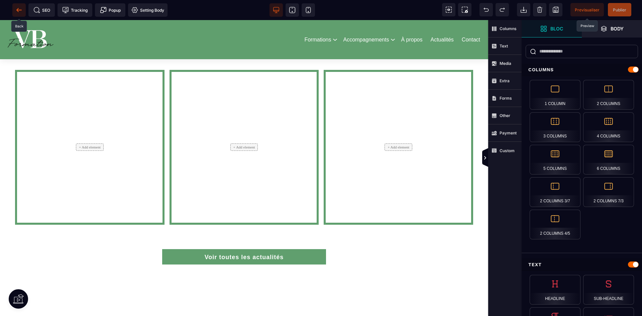  Describe the element at coordinates (449, 10) in the screenshot. I see `span: View components` at that location.